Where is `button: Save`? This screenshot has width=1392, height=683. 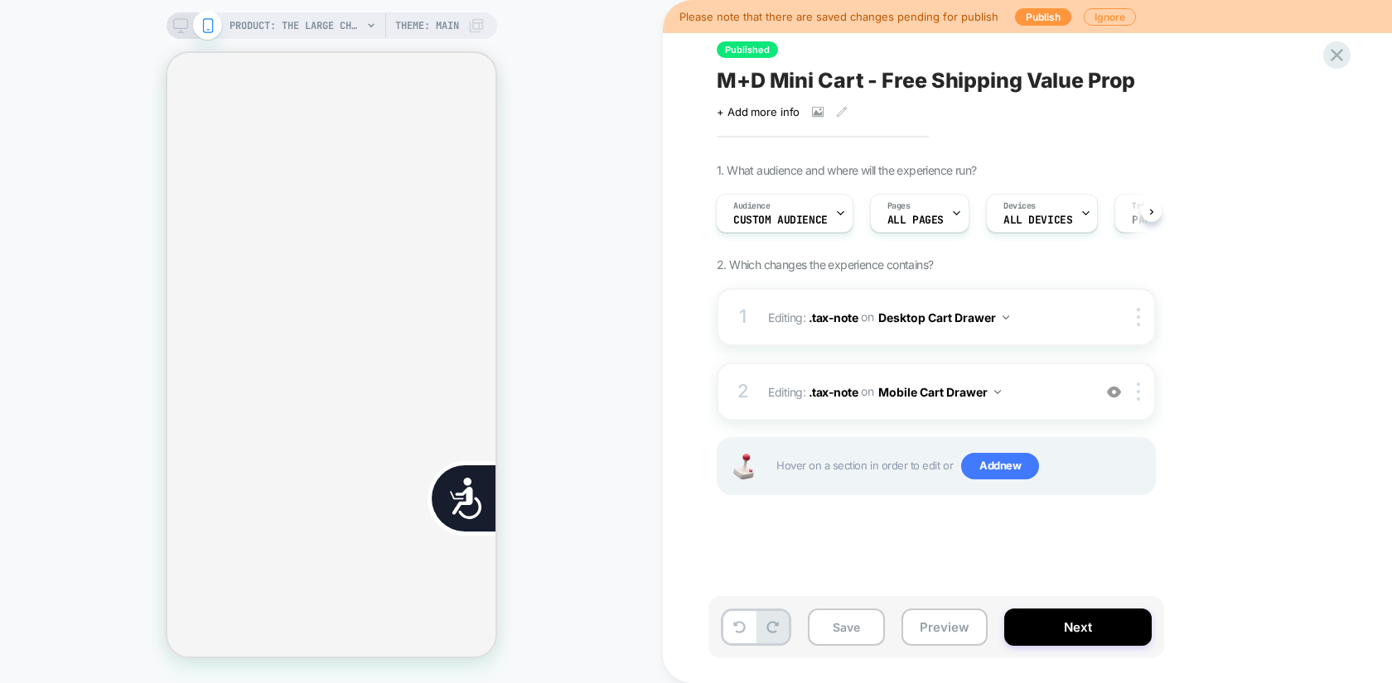
button: Save is located at coordinates (846, 627).